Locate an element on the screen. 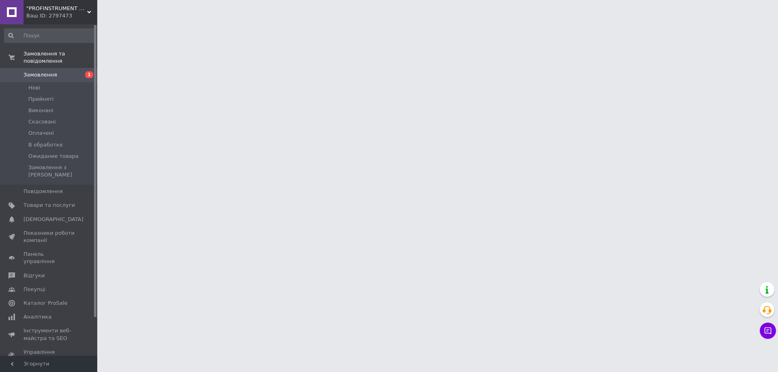 The height and width of the screenshot is (372, 778). span: Повідомлення is located at coordinates (43, 192).